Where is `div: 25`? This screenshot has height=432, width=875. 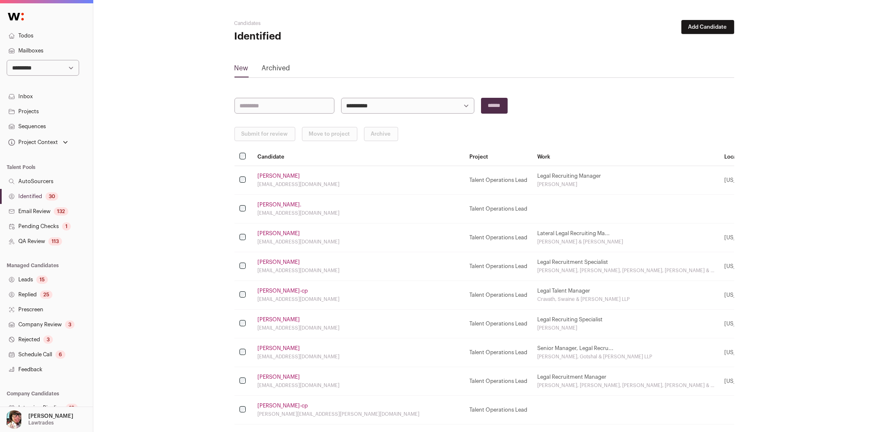 div: 25 is located at coordinates (46, 295).